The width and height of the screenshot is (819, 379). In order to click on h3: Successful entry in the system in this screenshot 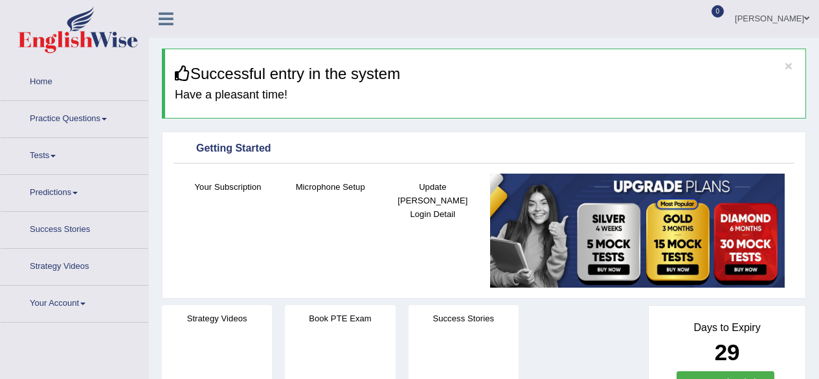, I will do `click(485, 74)`.